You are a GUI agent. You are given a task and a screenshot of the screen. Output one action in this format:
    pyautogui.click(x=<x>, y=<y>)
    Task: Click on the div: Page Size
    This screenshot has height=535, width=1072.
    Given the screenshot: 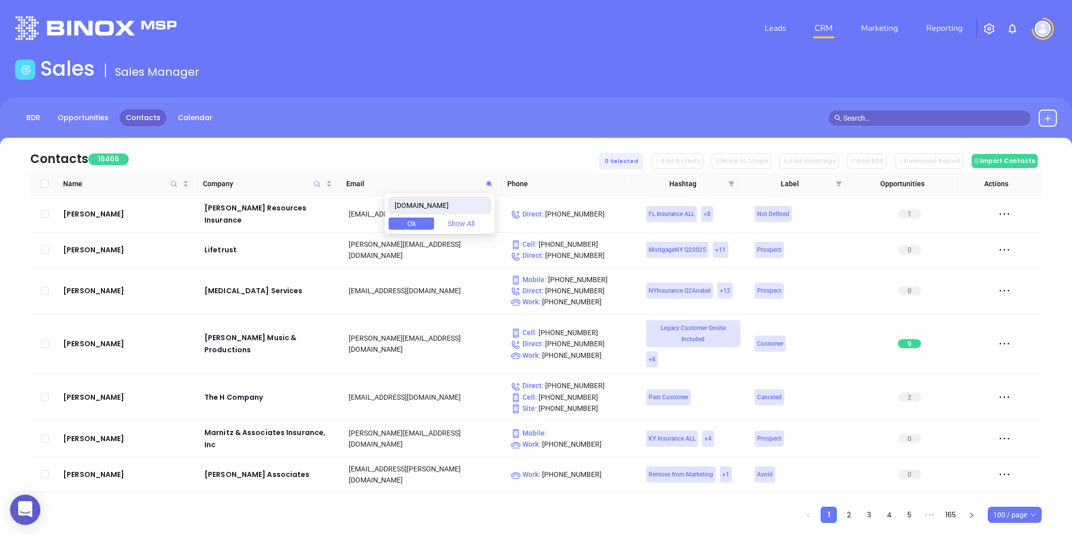 What is the action you would take?
    pyautogui.click(x=1014, y=515)
    